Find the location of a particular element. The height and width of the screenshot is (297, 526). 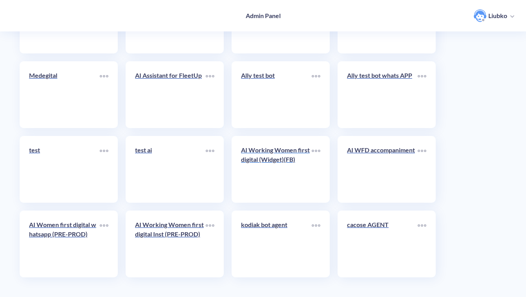

a: kodiak bot agent is located at coordinates (276, 244).